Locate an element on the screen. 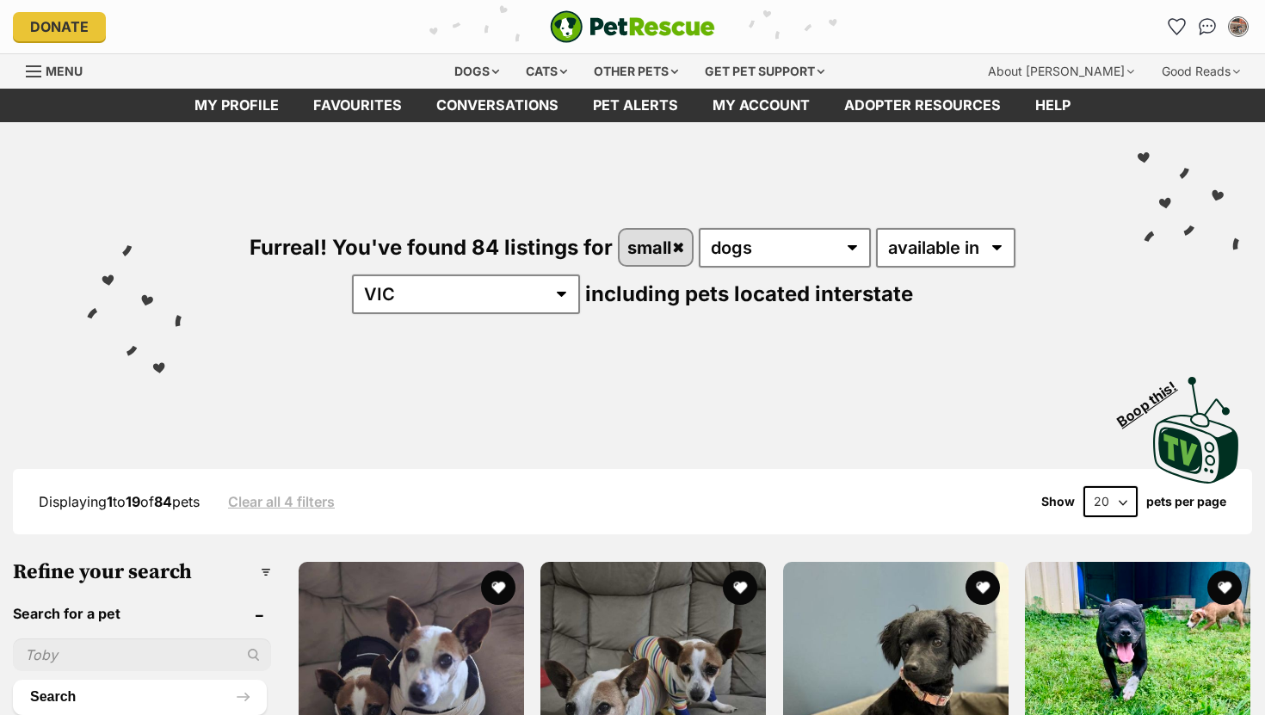  a: Help is located at coordinates (1053, 105).